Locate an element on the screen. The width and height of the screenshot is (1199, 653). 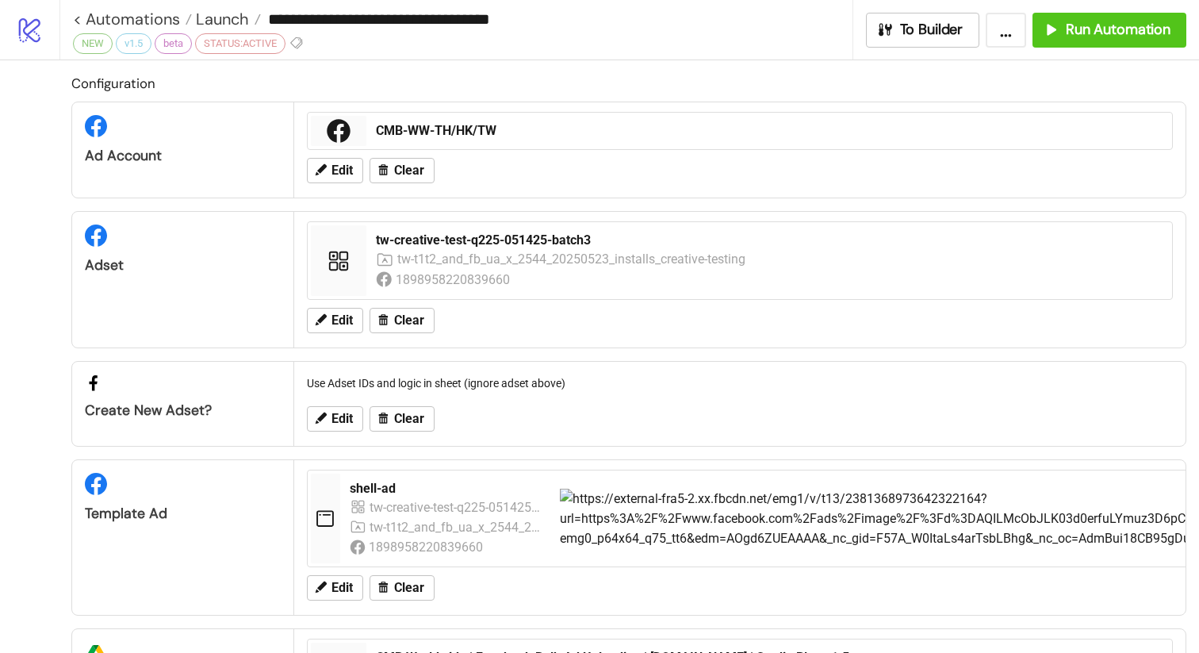
div: shell-ad is located at coordinates (448, 488).